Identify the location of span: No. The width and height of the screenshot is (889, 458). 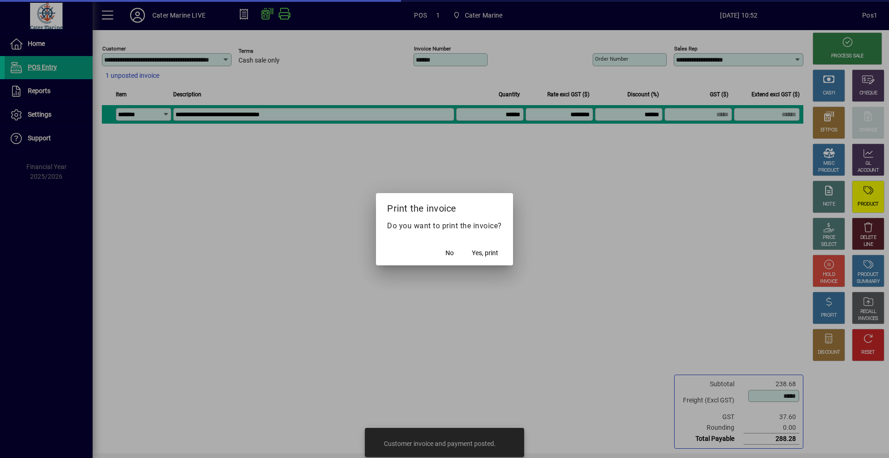
(449, 253).